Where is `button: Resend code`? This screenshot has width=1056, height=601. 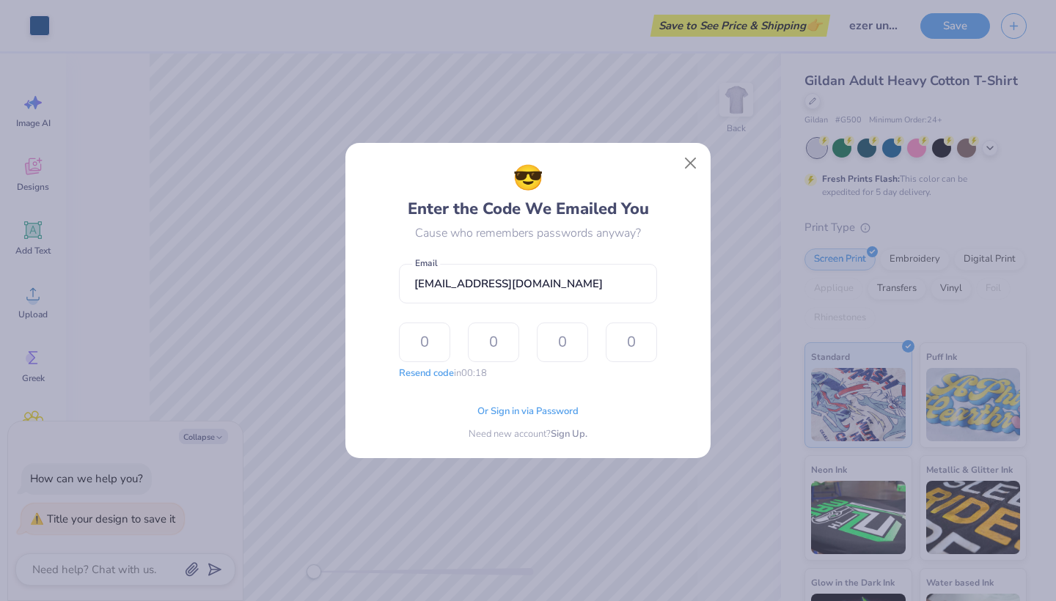
button: Resend code is located at coordinates (426, 374).